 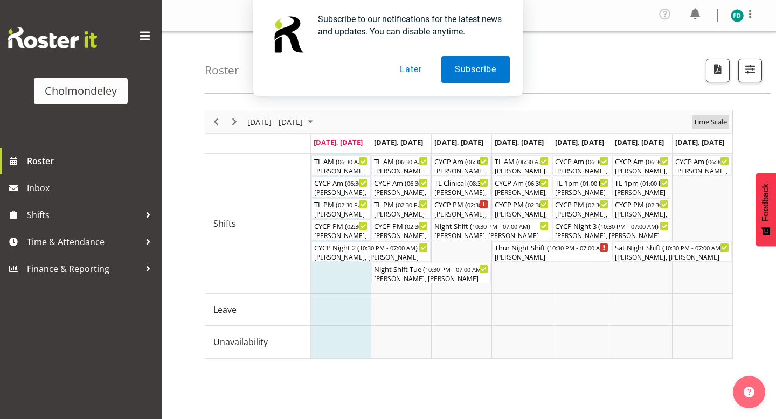 I want to click on span: Time Scale, so click(x=710, y=122).